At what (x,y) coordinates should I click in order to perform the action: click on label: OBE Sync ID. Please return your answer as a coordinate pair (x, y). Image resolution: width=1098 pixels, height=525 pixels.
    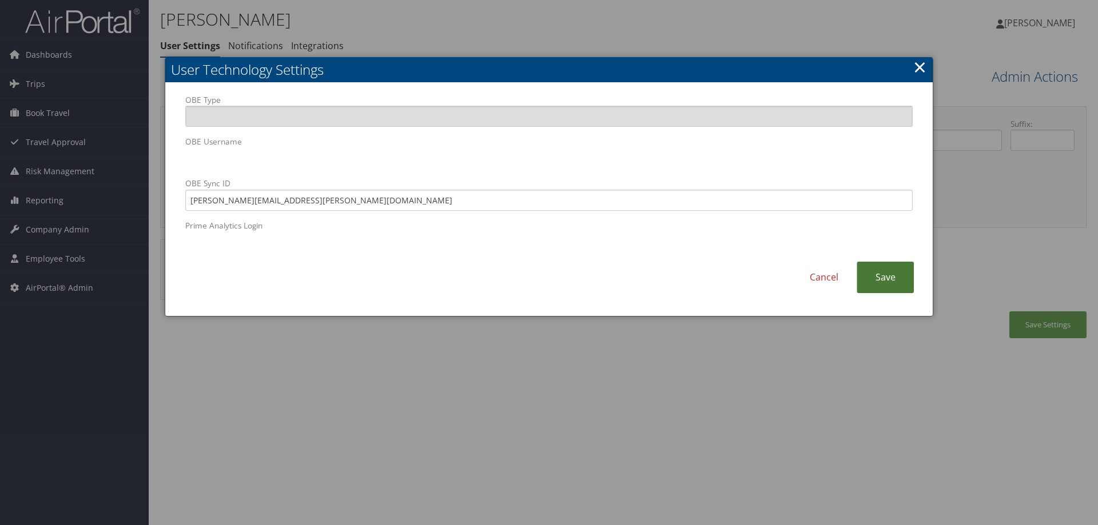
    Looking at the image, I should click on (549, 194).